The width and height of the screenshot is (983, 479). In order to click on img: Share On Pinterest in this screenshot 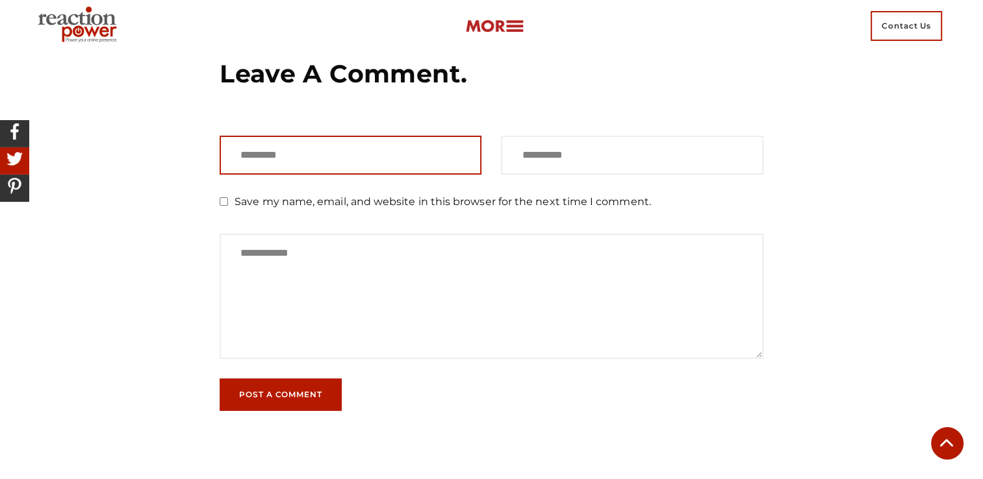, I will do `click(14, 186)`.